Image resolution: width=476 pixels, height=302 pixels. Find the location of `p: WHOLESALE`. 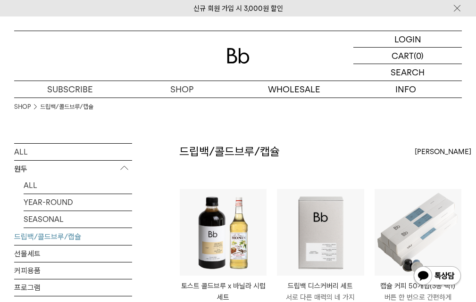

p: WHOLESALE is located at coordinates (294, 89).